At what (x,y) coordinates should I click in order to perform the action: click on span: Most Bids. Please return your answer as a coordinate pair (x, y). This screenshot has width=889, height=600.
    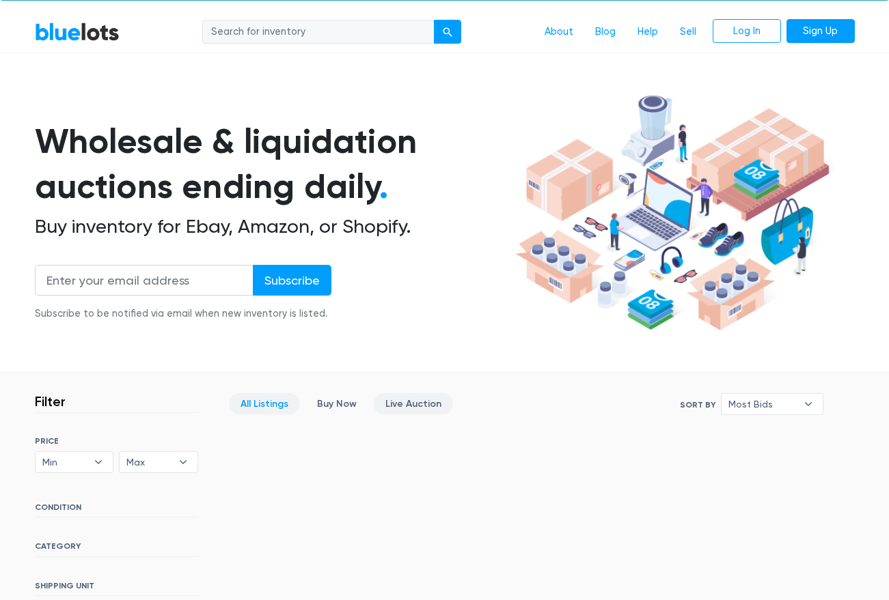
    Looking at the image, I should click on (762, 404).